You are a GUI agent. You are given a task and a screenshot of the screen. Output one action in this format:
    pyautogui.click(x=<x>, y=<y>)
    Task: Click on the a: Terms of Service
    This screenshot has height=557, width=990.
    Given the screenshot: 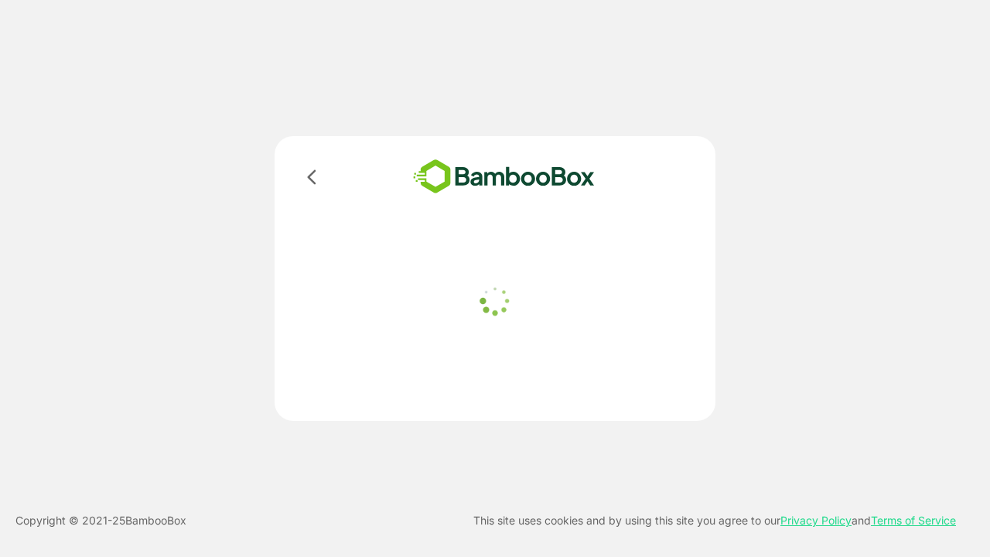 What is the action you would take?
    pyautogui.click(x=914, y=520)
    